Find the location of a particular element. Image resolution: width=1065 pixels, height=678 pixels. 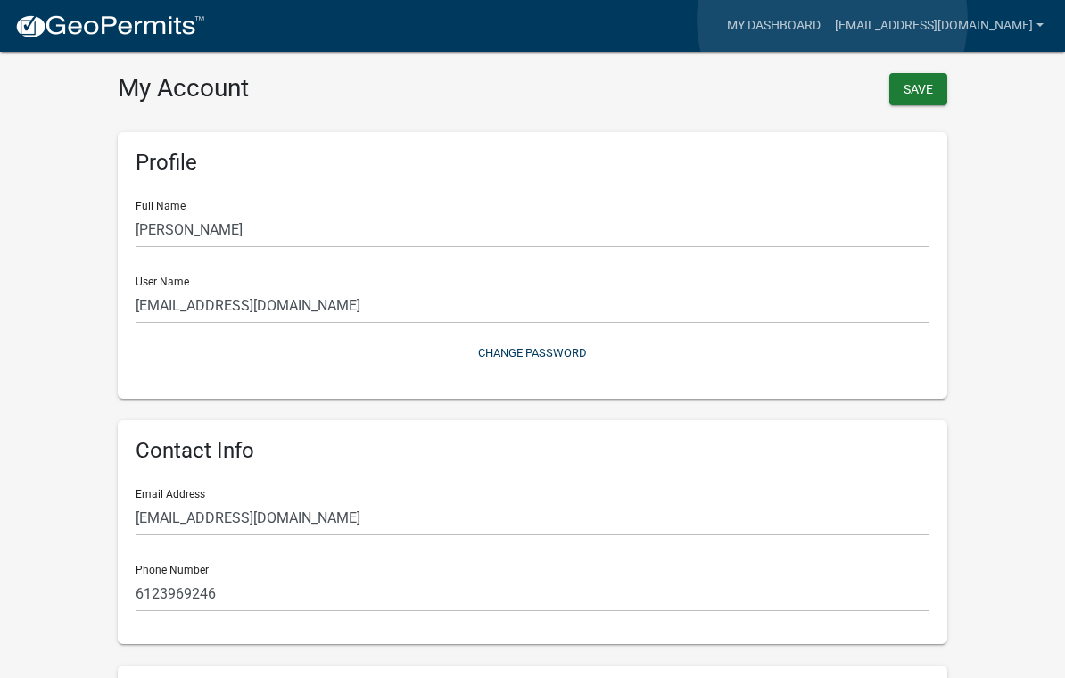

h3: My Account is located at coordinates (318, 88).